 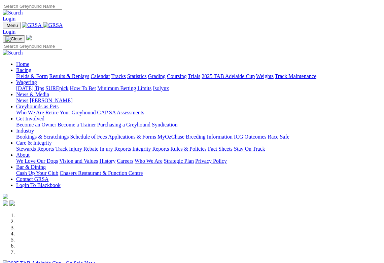 I want to click on div: Bar & Dining, so click(x=199, y=173).